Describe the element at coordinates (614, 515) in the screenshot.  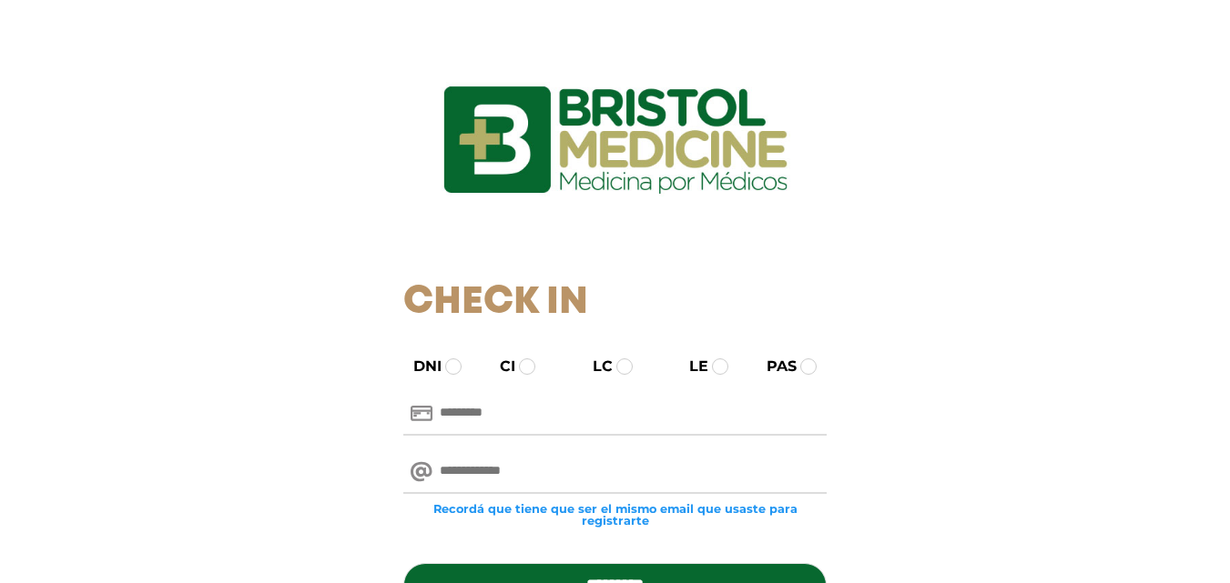
I see `small: Recordá que tiene que ser el mismo email que usaste para registrarte` at that location.